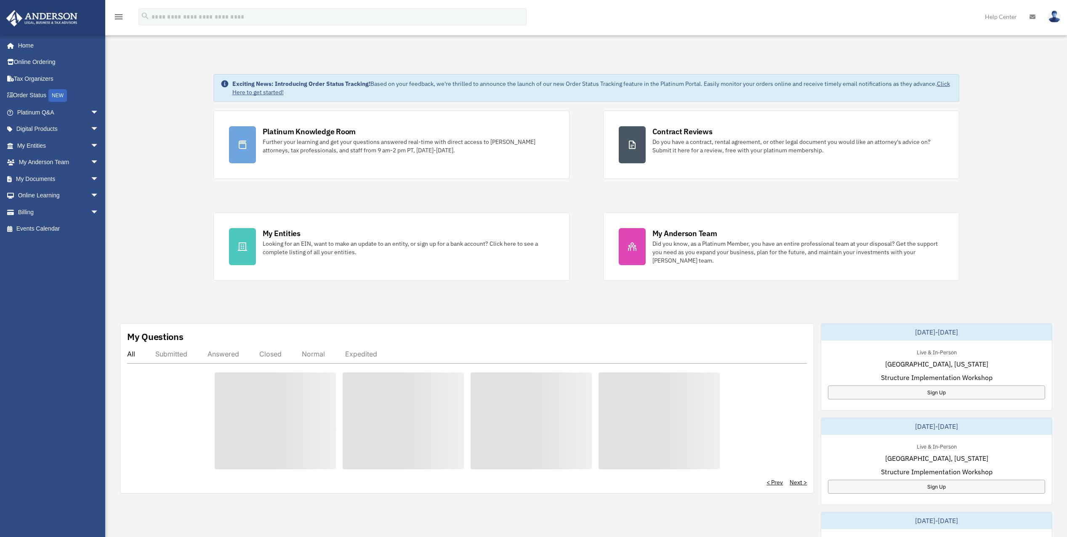 The width and height of the screenshot is (1067, 537). I want to click on div: Looking for an EIN, want to make an update to an entity, or sign up for a bank account? Click her..., so click(408, 248).